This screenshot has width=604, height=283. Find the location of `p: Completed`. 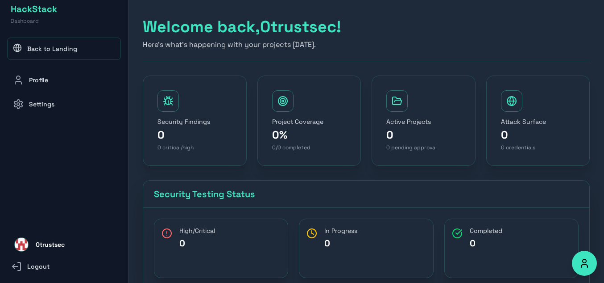

p: Completed is located at coordinates (521, 230).